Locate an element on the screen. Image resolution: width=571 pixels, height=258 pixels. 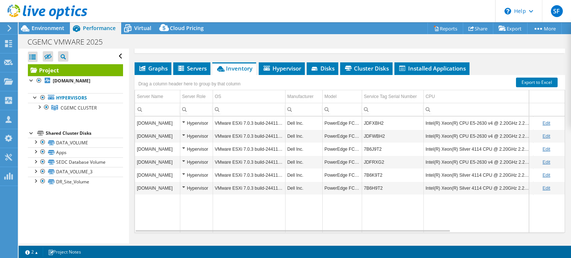
td: Model Column is located at coordinates (342, 97).